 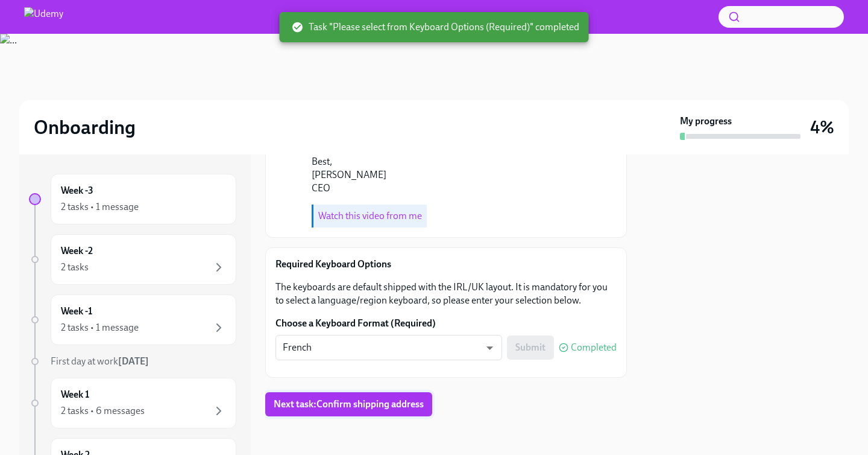 What do you see at coordinates (594, 347) in the screenshot?
I see `span: Completed` at bounding box center [594, 347].